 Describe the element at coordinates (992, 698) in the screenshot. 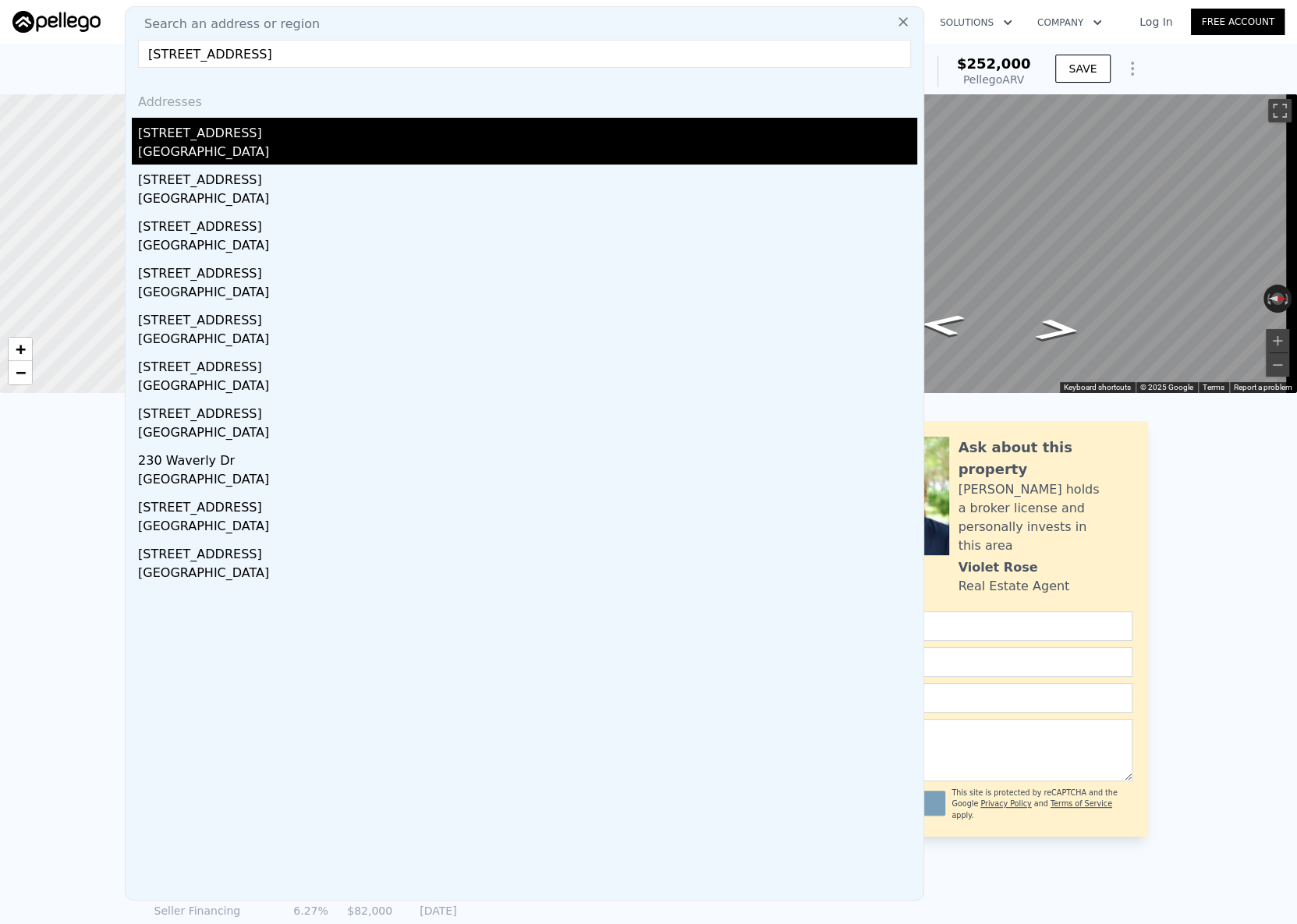

I see `input: Phone` at that location.